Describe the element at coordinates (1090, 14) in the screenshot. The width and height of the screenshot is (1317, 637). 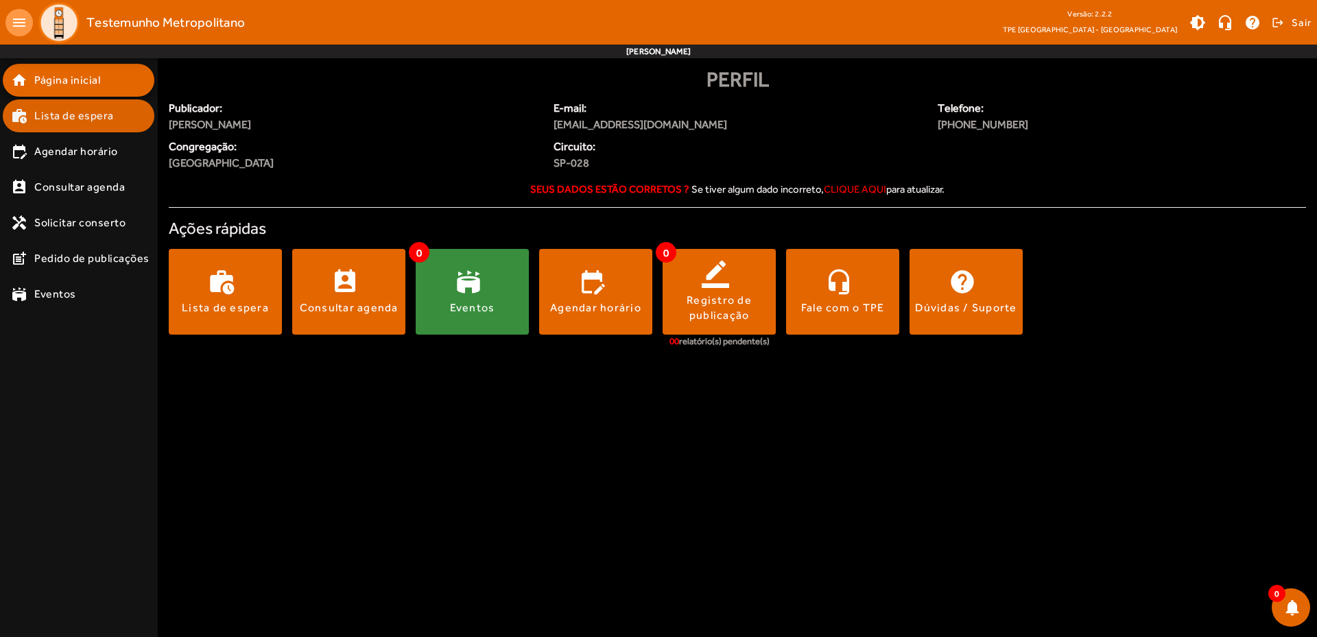
I see `div: Versão: 2.2.2` at that location.